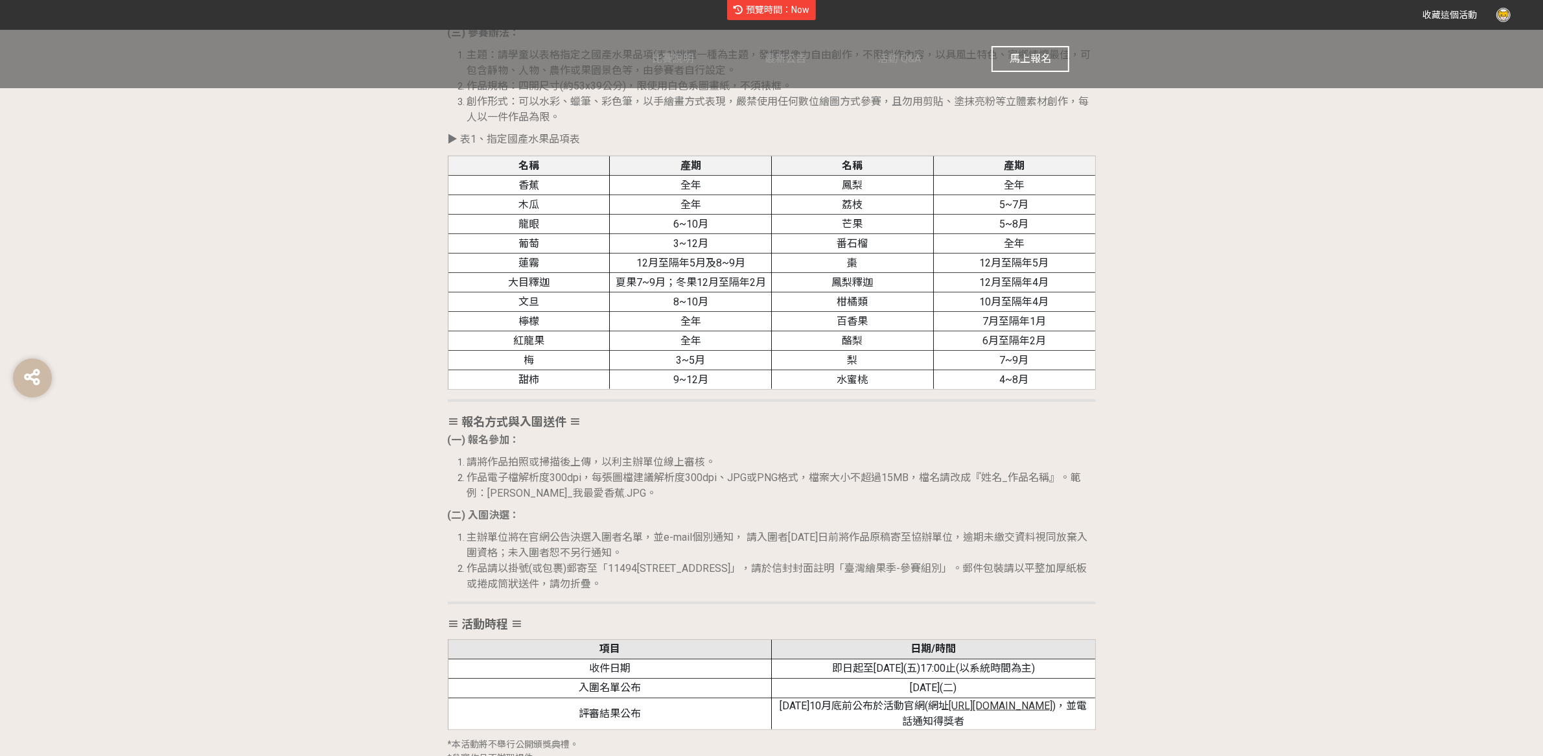 The height and width of the screenshot is (756, 1543). What do you see at coordinates (529, 204) in the screenshot?
I see `span: 木瓜` at bounding box center [529, 204].